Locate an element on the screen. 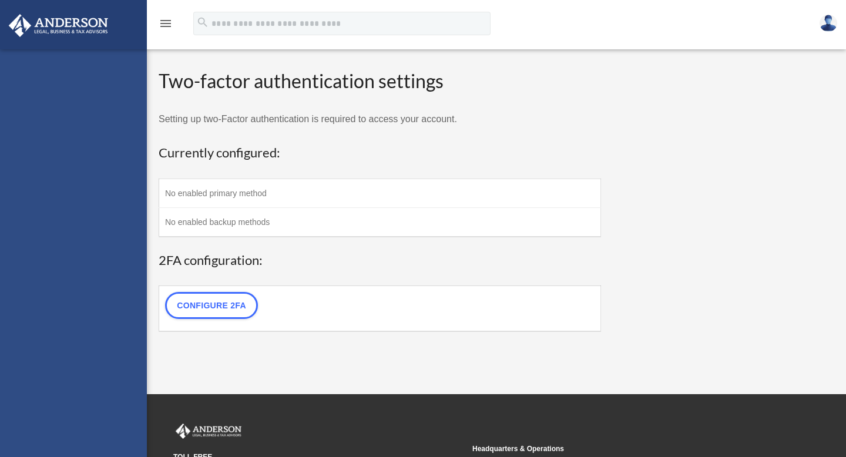 The height and width of the screenshot is (457, 846). img: User Pic is located at coordinates (829, 23).